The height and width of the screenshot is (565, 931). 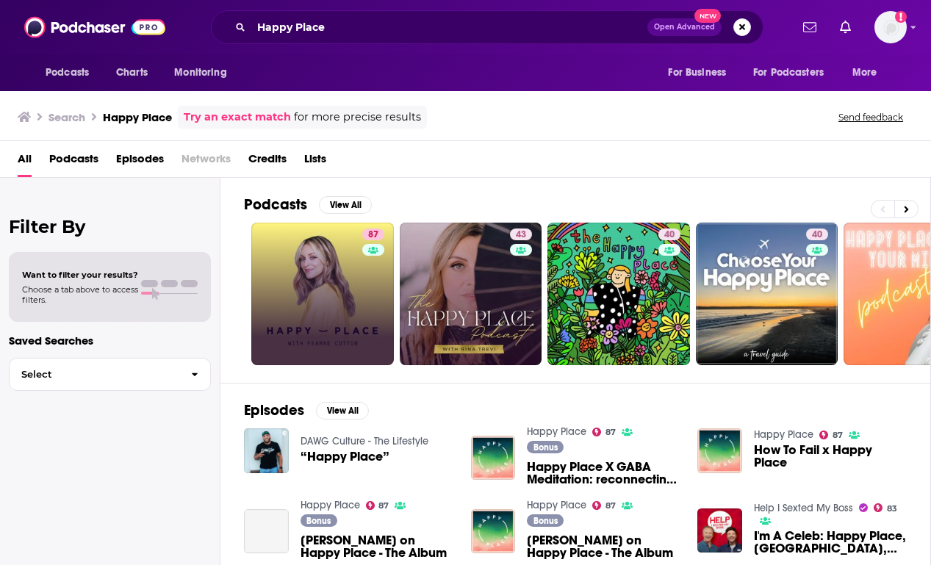 I want to click on a: EpisodesView All, so click(x=306, y=410).